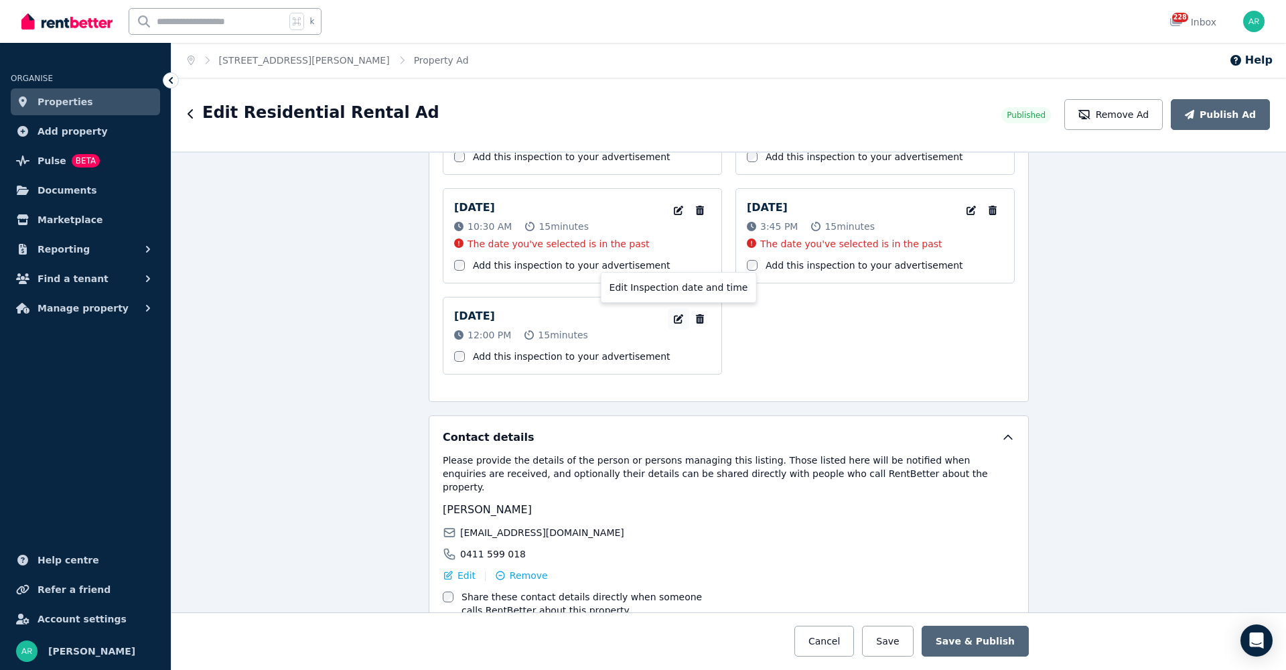 This screenshot has width=1286, height=670. What do you see at coordinates (1113, 115) in the screenshot?
I see `button: Remove Ad` at bounding box center [1113, 115].